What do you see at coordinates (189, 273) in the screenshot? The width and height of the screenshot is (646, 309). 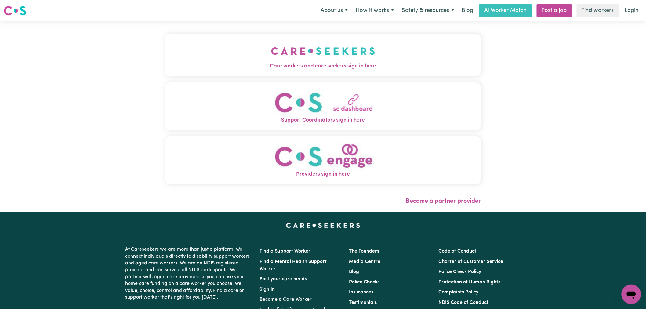 I see `p: At Careseekers we are more than just a platform. We connect individuals directly to disability su...` at bounding box center [189, 273].